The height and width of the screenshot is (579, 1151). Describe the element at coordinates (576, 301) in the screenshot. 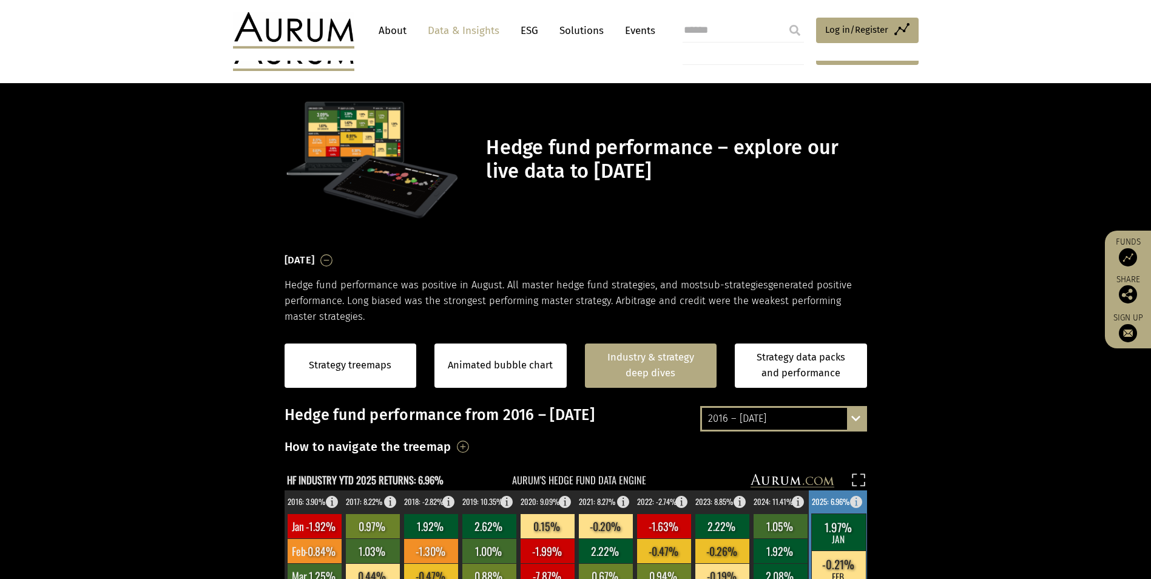

I see `p: Hedge fund performance was positive in August. All master hedge fund strategies, and most generat...` at that location.